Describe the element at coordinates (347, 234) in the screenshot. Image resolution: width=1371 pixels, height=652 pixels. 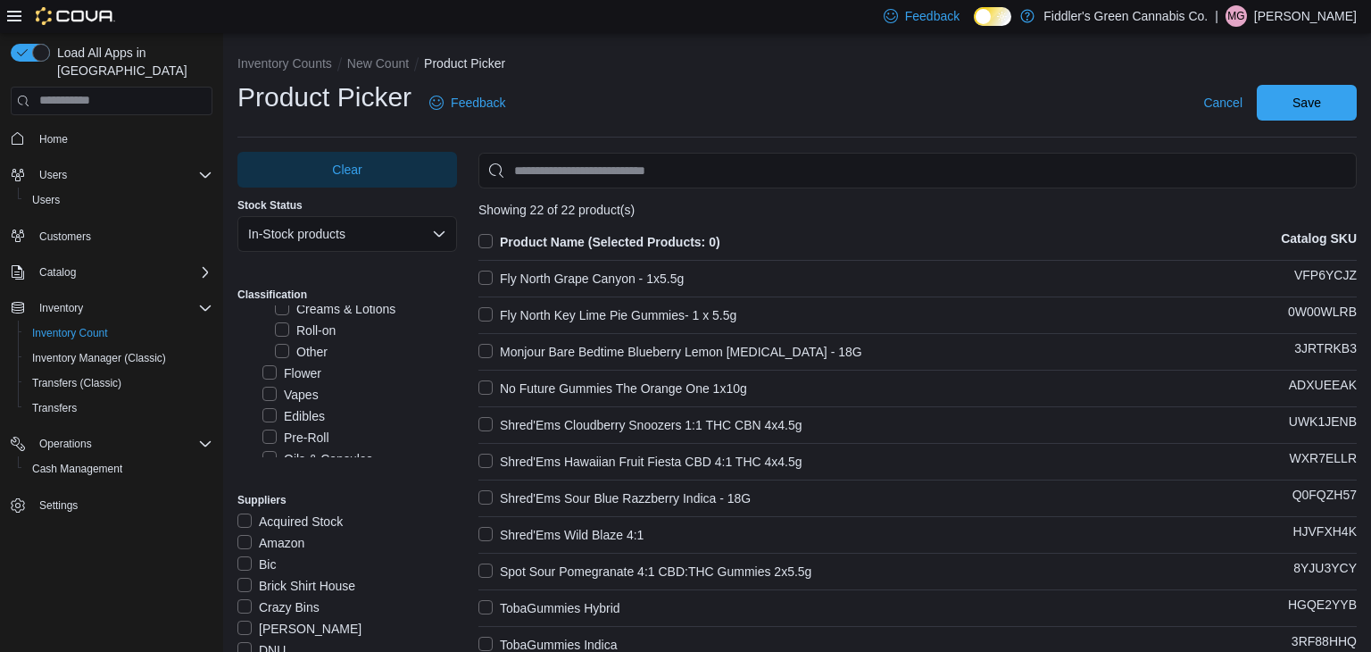
I see `button: In-Stock products` at that location.